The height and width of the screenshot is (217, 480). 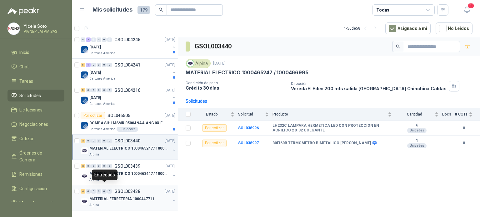 What do you see at coordinates (36, 81) in the screenshot?
I see `a: Tareas` at bounding box center [36, 81].